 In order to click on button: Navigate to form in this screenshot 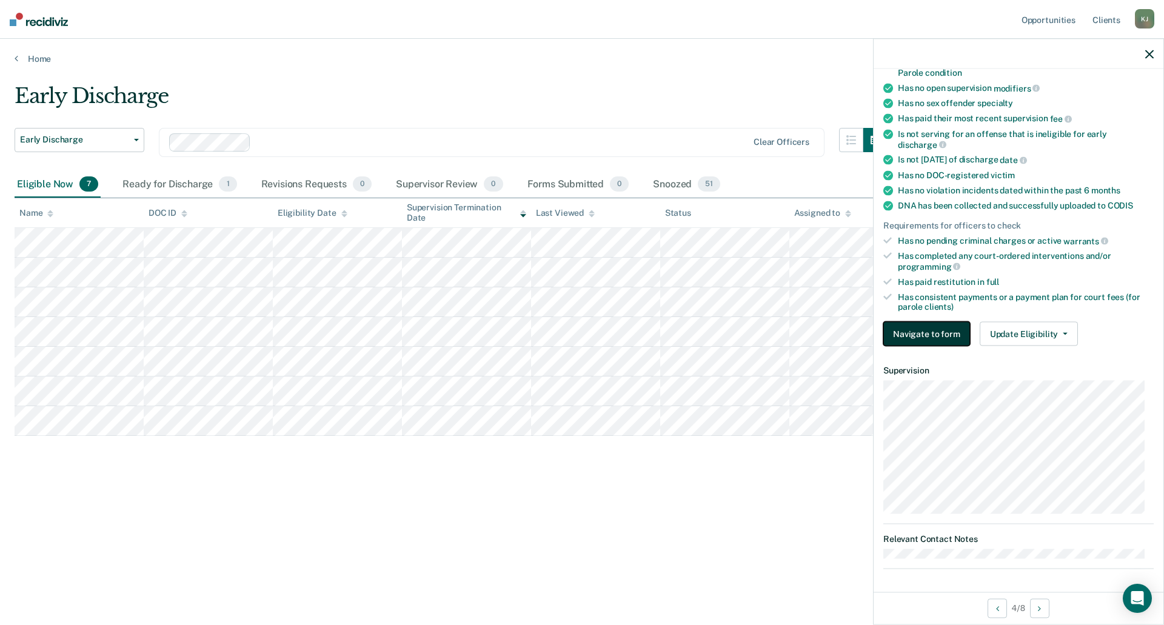, I will do `click(927, 334)`.